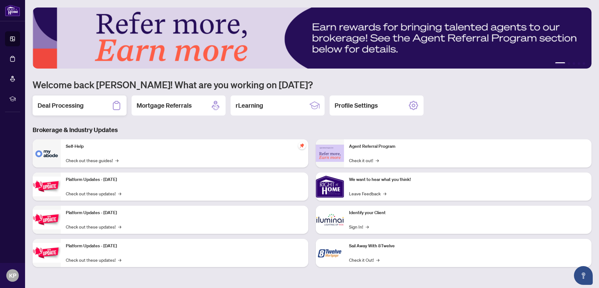 The image size is (599, 288). I want to click on img: logo, so click(13, 10).